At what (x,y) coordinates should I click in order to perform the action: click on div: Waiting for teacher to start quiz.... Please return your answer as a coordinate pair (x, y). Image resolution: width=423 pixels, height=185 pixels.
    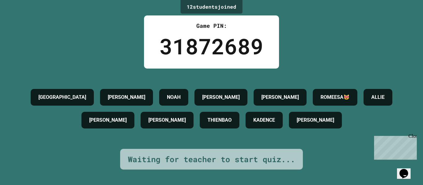
    Looking at the image, I should click on (211, 160).